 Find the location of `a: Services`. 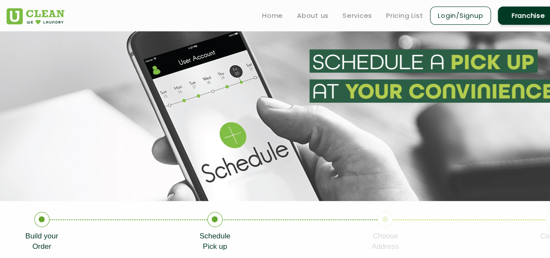

a: Services is located at coordinates (357, 16).